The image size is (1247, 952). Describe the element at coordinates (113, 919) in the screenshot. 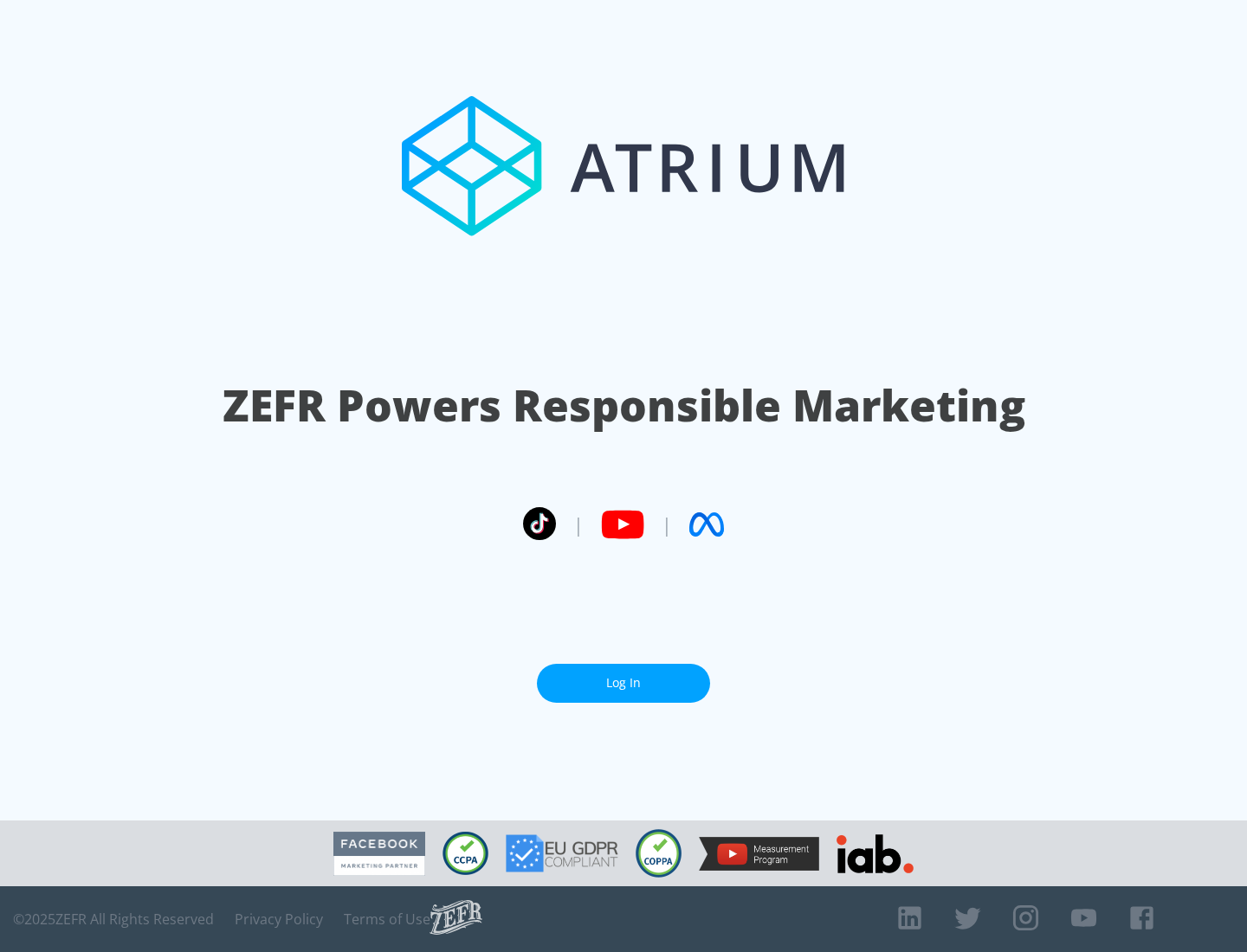

I see `span: © 2025 ZEFR All Rights Reserved` at that location.